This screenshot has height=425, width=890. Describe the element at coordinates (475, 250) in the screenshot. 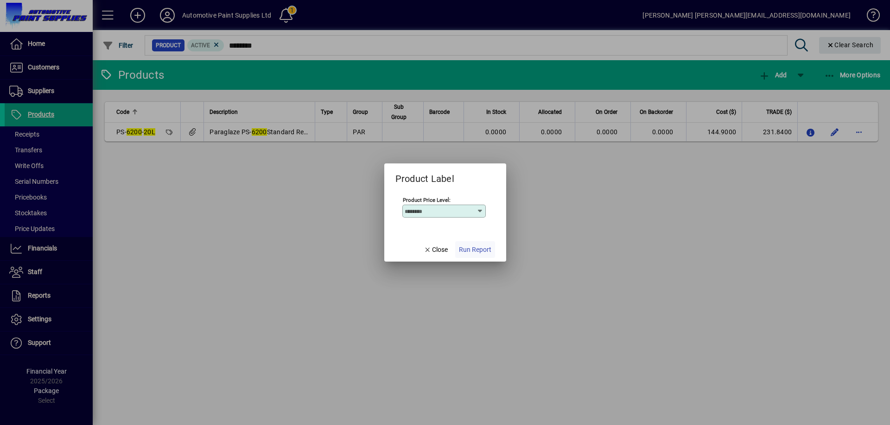

I see `span: Run Report` at that location.